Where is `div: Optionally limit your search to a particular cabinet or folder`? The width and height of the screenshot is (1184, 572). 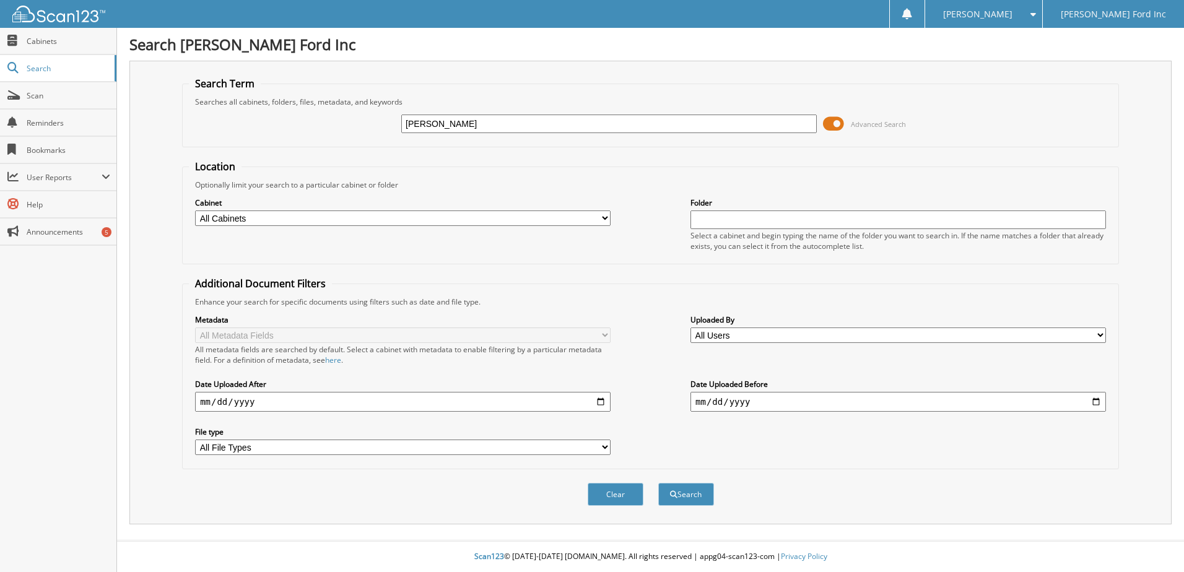
div: Optionally limit your search to a particular cabinet or folder is located at coordinates (650, 184).